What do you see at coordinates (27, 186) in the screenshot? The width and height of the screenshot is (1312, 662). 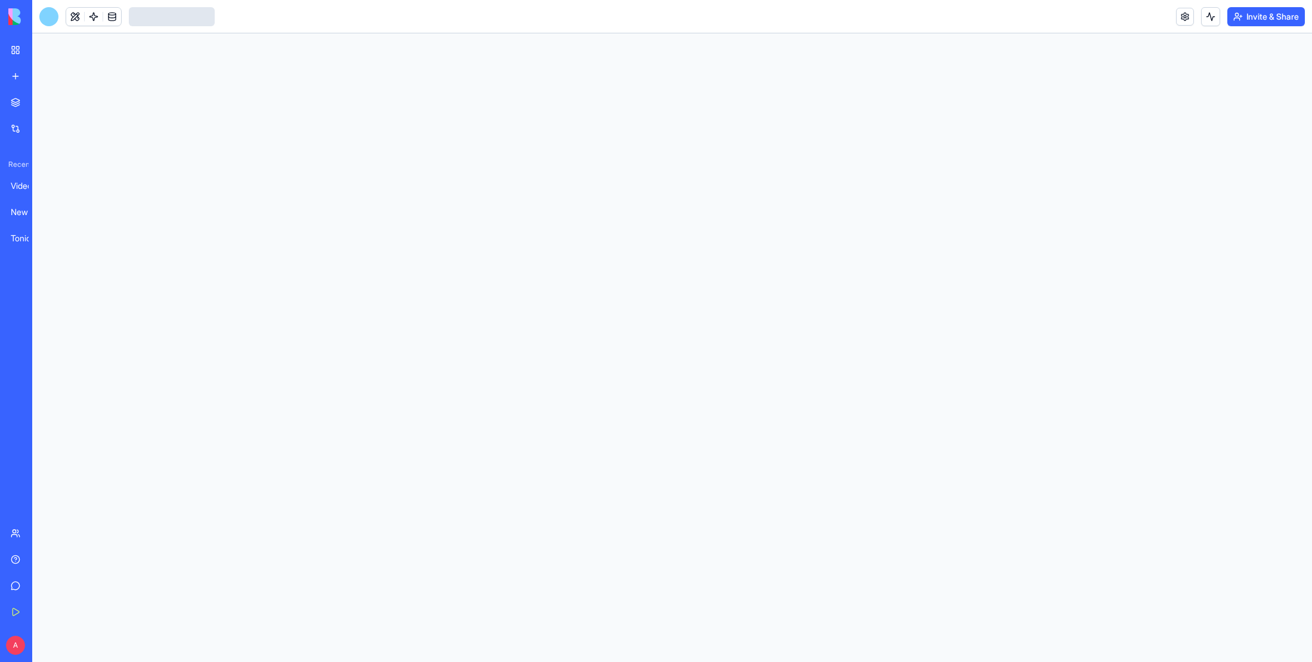 I see `a: Video Production Email Hub` at bounding box center [27, 186].